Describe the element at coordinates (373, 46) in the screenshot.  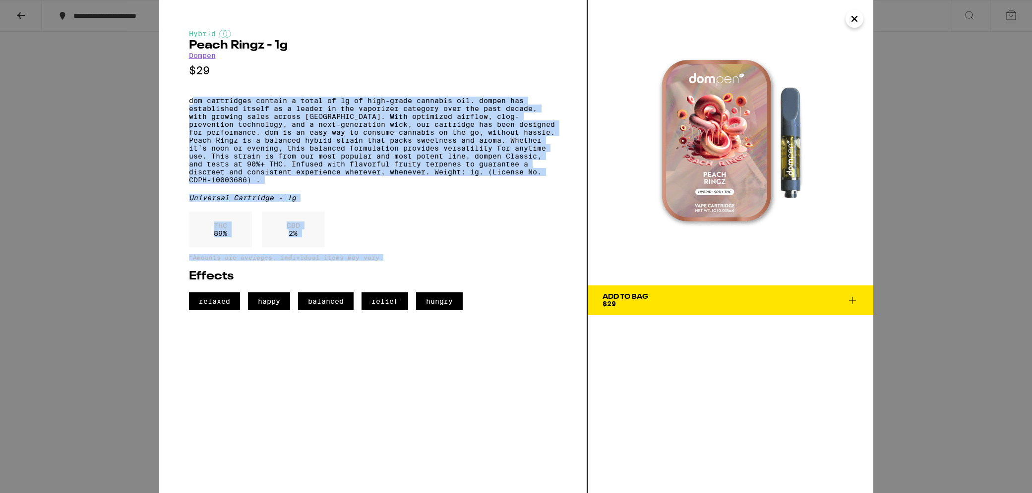
I see `h2: Peach Ringz - 1g` at that location.